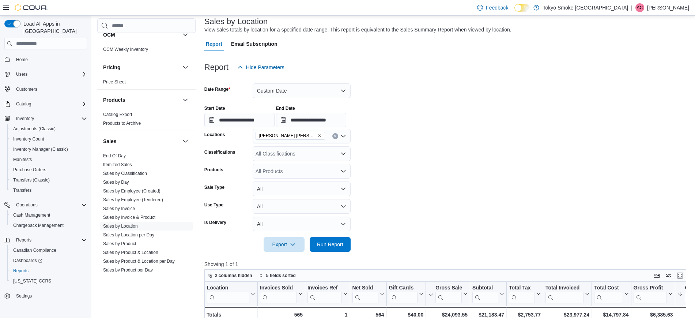 The image size is (695, 318). What do you see at coordinates (120, 243) in the screenshot?
I see `span: Sales by Product` at bounding box center [120, 243].